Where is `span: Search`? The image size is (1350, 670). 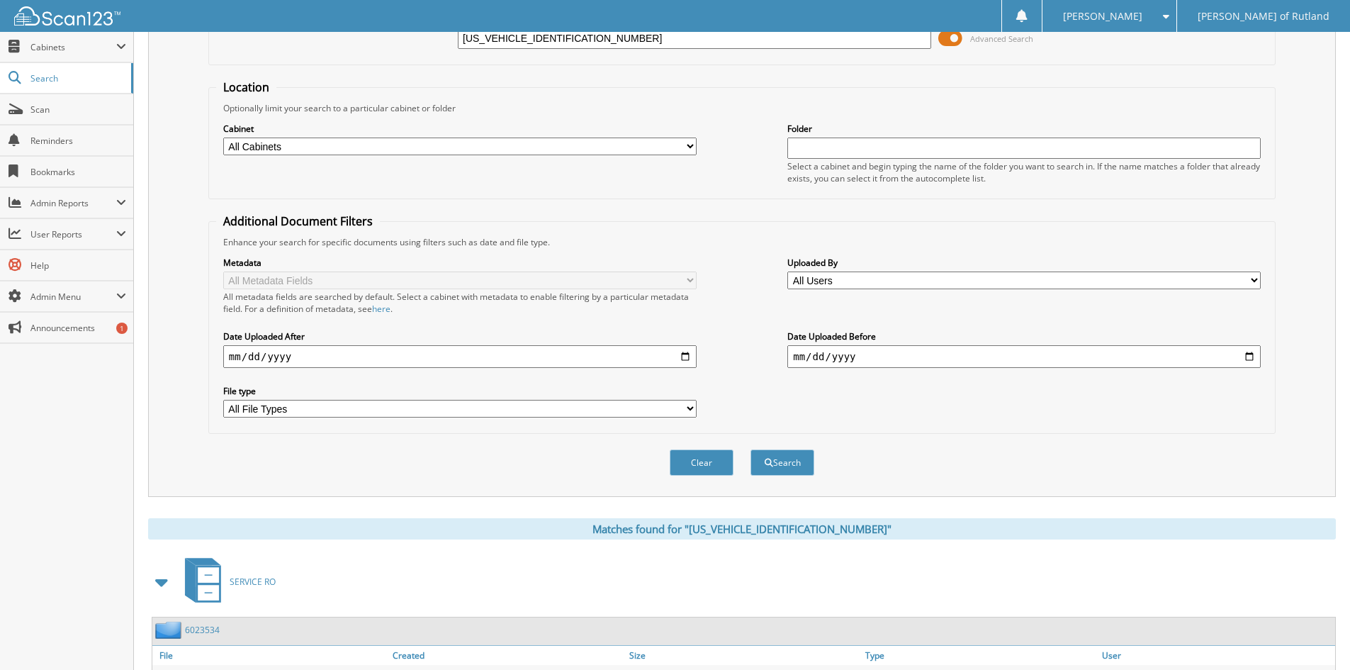
span: Search is located at coordinates (77, 78).